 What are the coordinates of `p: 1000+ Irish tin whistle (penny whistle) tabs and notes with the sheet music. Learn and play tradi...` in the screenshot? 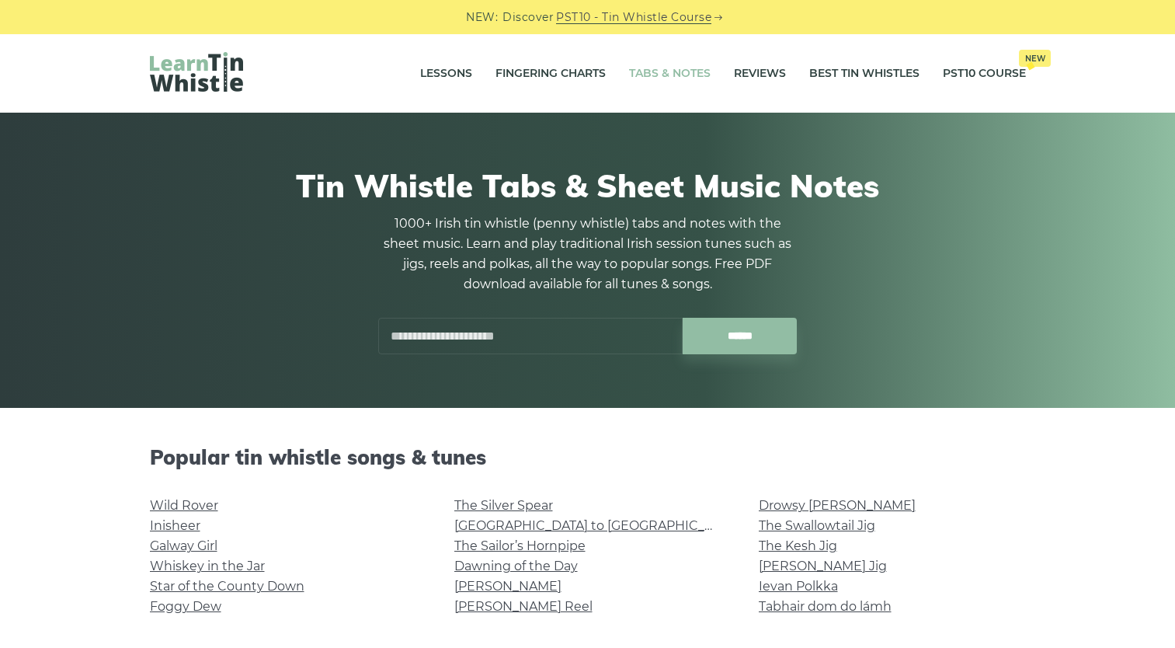 It's located at (588, 254).